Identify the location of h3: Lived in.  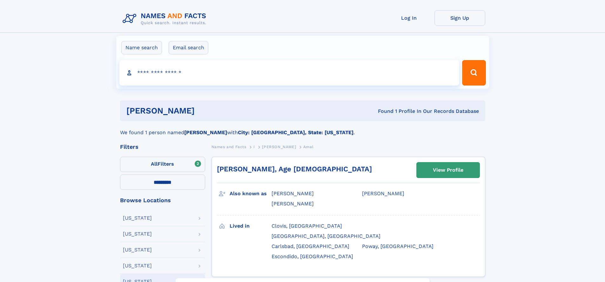
(251, 226).